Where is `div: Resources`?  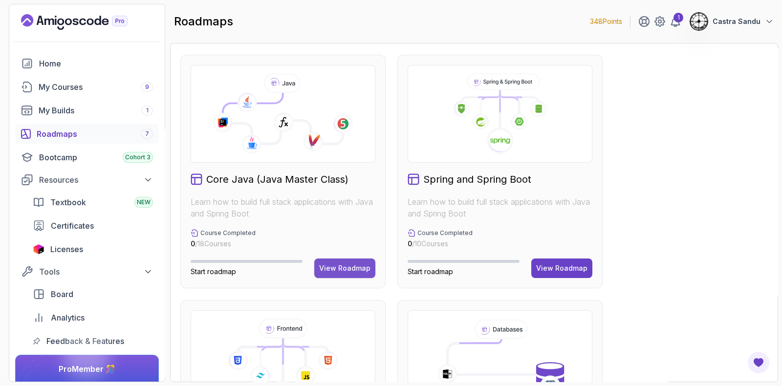 div: Resources is located at coordinates (96, 180).